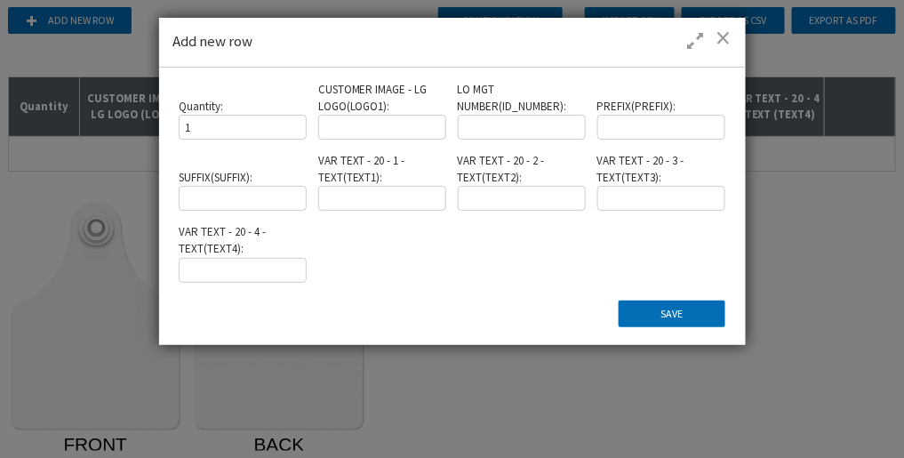 Image resolution: width=904 pixels, height=458 pixels. Describe the element at coordinates (522, 181) in the screenshot. I see `div: VAR TEXT - 20 - 2 - TEXT ( TEXT2 ) :` at that location.